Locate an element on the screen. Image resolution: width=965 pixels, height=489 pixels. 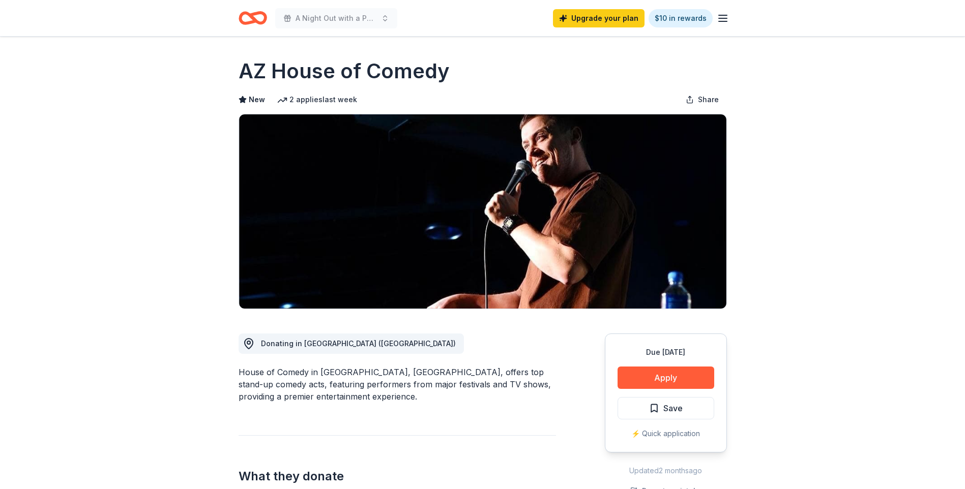
button: Share is located at coordinates (702, 100).